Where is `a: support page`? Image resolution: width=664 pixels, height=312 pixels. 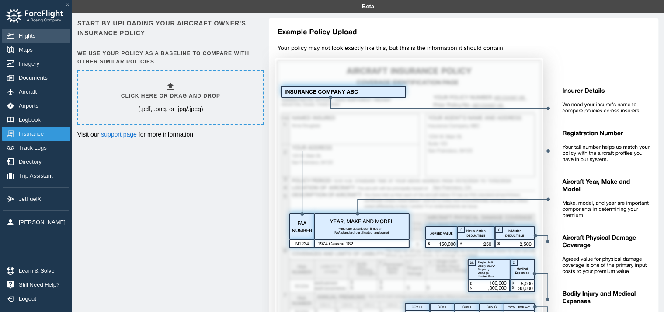 a: support page is located at coordinates (119, 134).